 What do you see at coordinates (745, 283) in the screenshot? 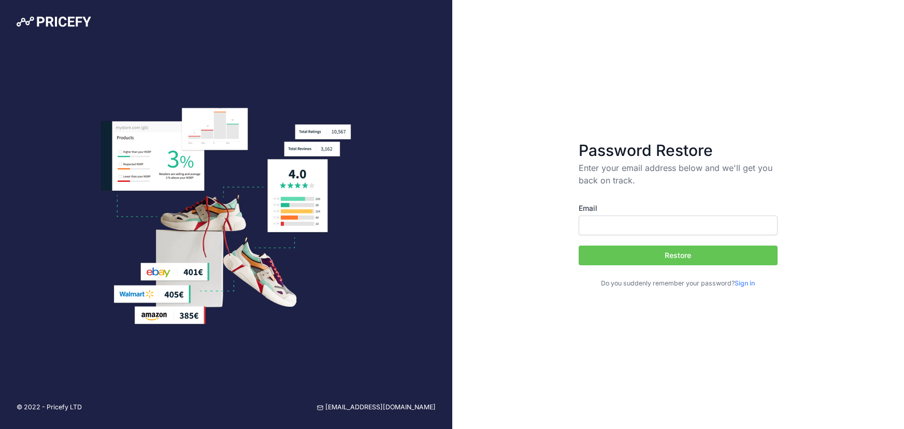
I see `a: Sign in` at bounding box center [745, 283].